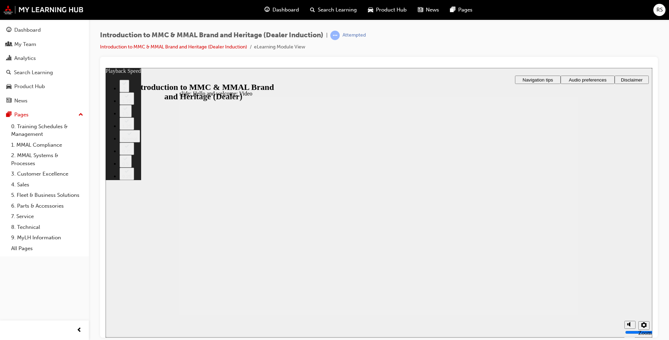  Describe the element at coordinates (524, 257) in the screenshot. I see `button: Mute (Ctrl+Alt+M)` at that location.